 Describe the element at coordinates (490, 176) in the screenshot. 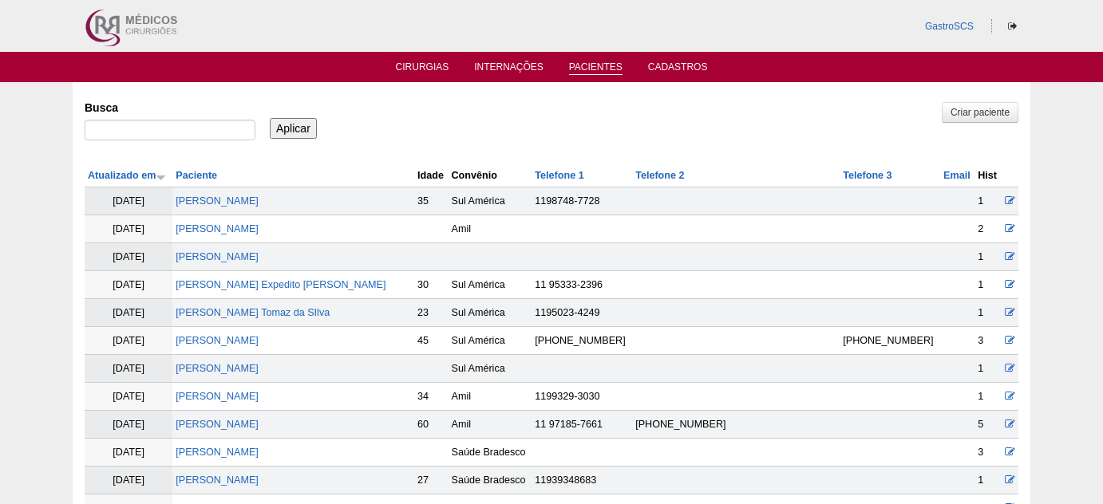

I see `th: Convênio` at that location.